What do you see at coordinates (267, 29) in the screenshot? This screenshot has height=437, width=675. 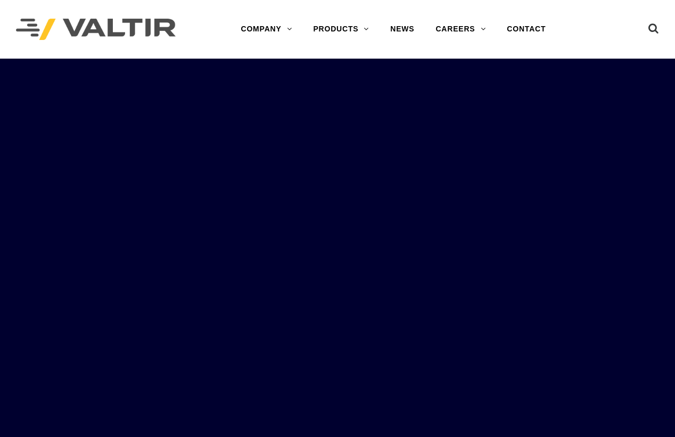 I see `a: COMPANY` at bounding box center [267, 29].